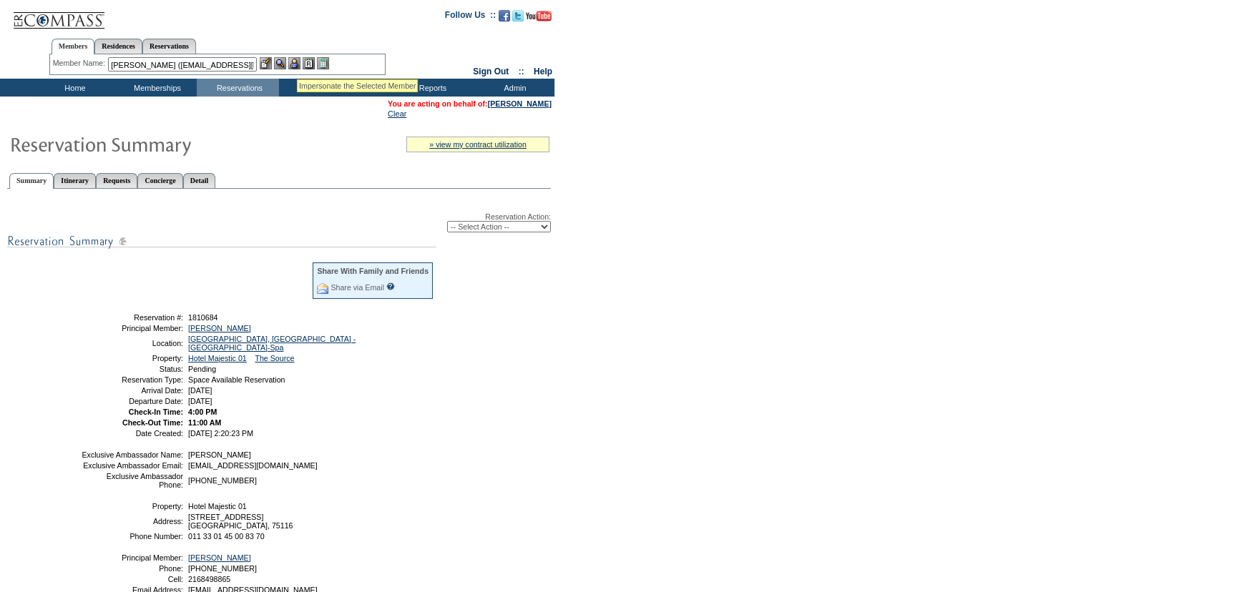 Image resolution: width=1239 pixels, height=592 pixels. What do you see at coordinates (504, 16) in the screenshot?
I see `img: Become our fan on Facebook` at bounding box center [504, 16].